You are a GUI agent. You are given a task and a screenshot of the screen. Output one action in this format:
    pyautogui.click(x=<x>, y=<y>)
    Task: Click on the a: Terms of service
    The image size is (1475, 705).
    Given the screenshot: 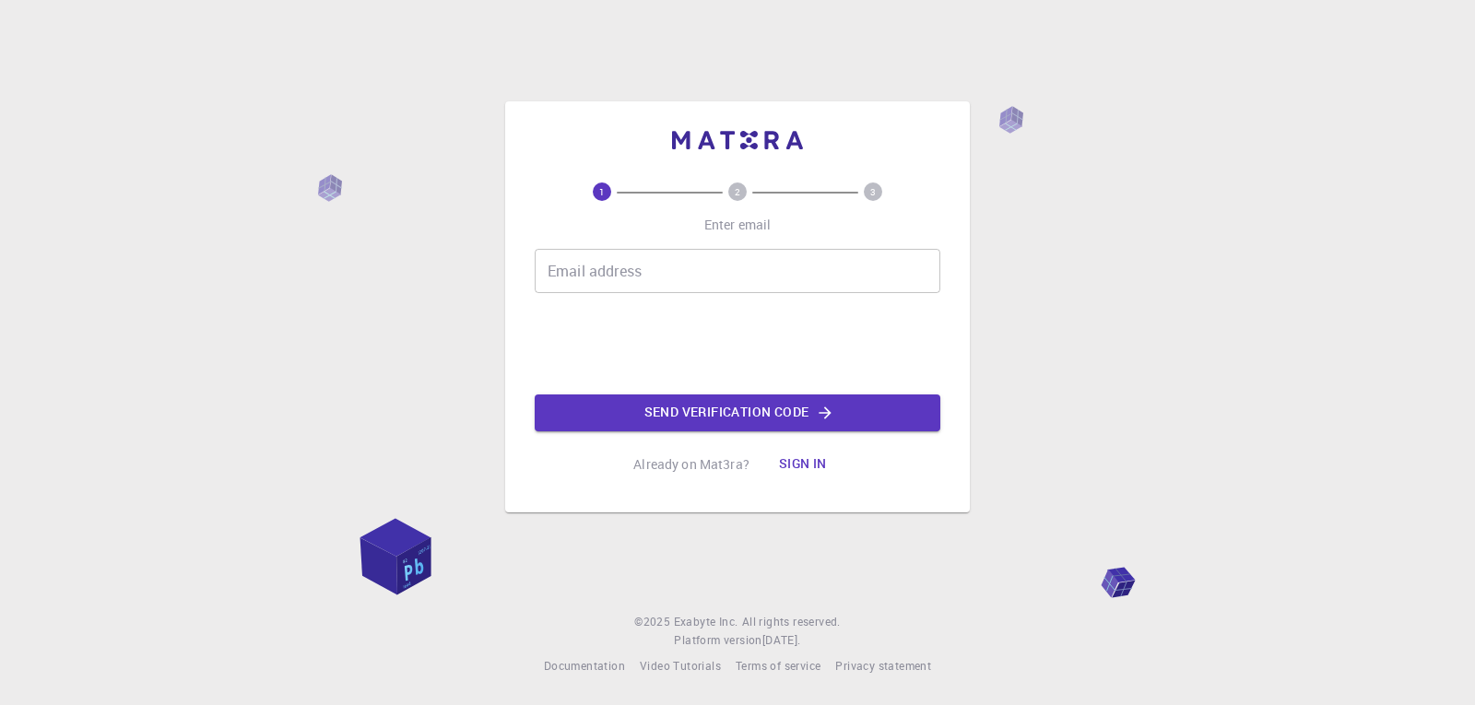 What is the action you would take?
    pyautogui.click(x=778, y=666)
    